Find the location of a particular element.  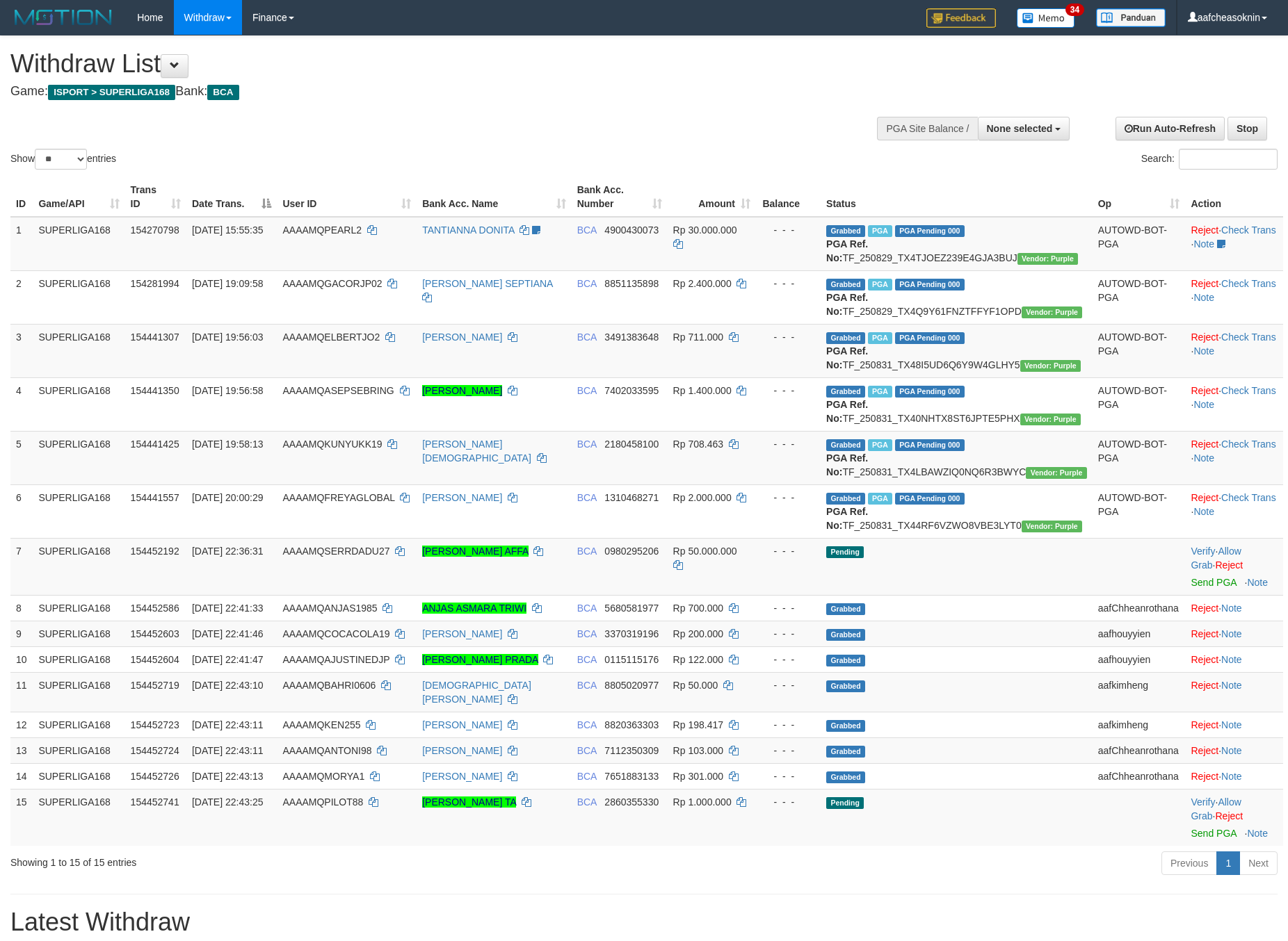

a: Check Trans is located at coordinates (1248, 337).